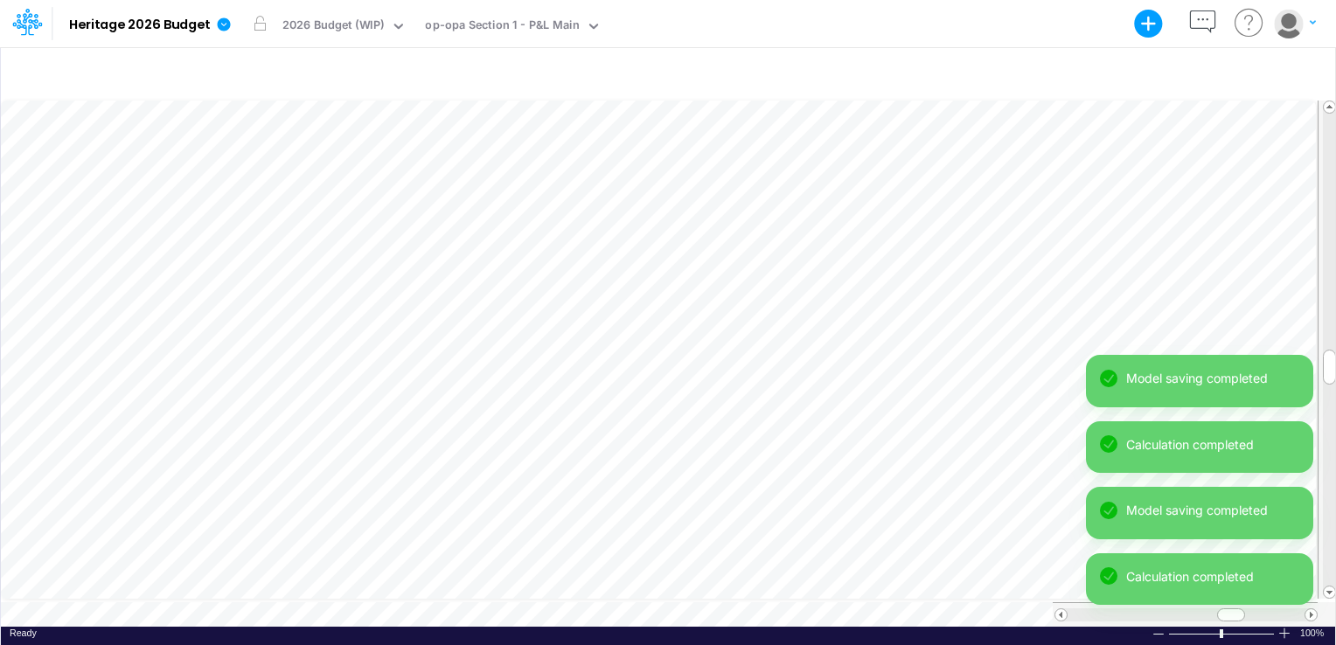 This screenshot has width=1336, height=645. Describe the element at coordinates (1285, 633) in the screenshot. I see `div: Zoom In` at that location.